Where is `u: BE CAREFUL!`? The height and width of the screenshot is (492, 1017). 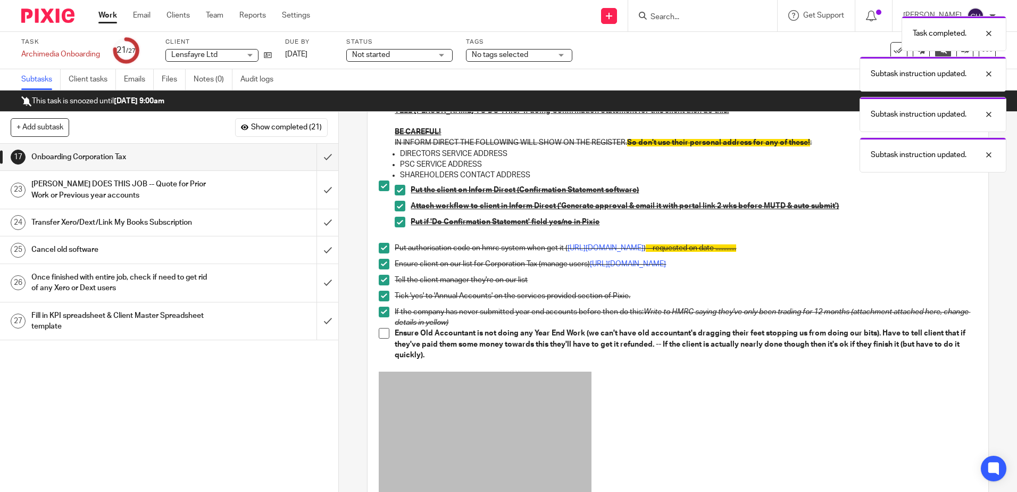 u: BE CAREFUL! is located at coordinates (418, 132).